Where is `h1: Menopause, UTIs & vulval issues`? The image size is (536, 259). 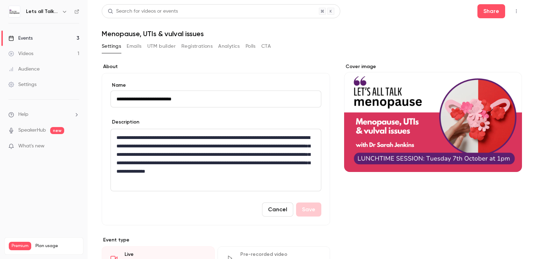
h1: Menopause, UTIs & vulval issues is located at coordinates (312, 34).